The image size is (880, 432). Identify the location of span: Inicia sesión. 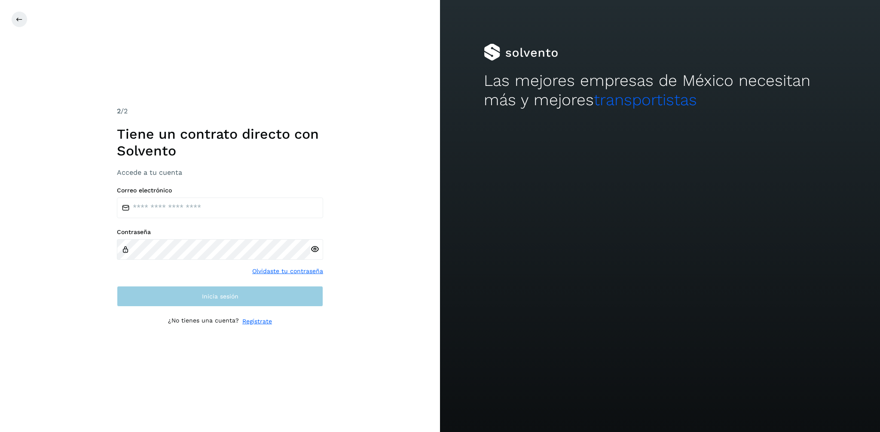
(220, 296).